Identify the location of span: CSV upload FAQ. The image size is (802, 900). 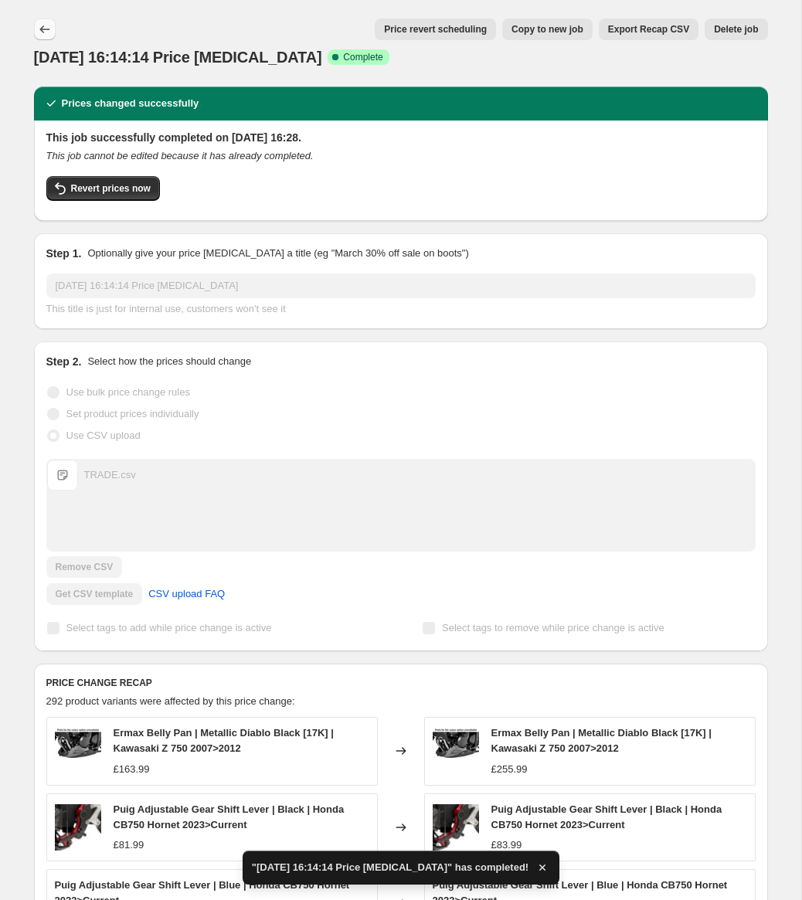
(186, 594).